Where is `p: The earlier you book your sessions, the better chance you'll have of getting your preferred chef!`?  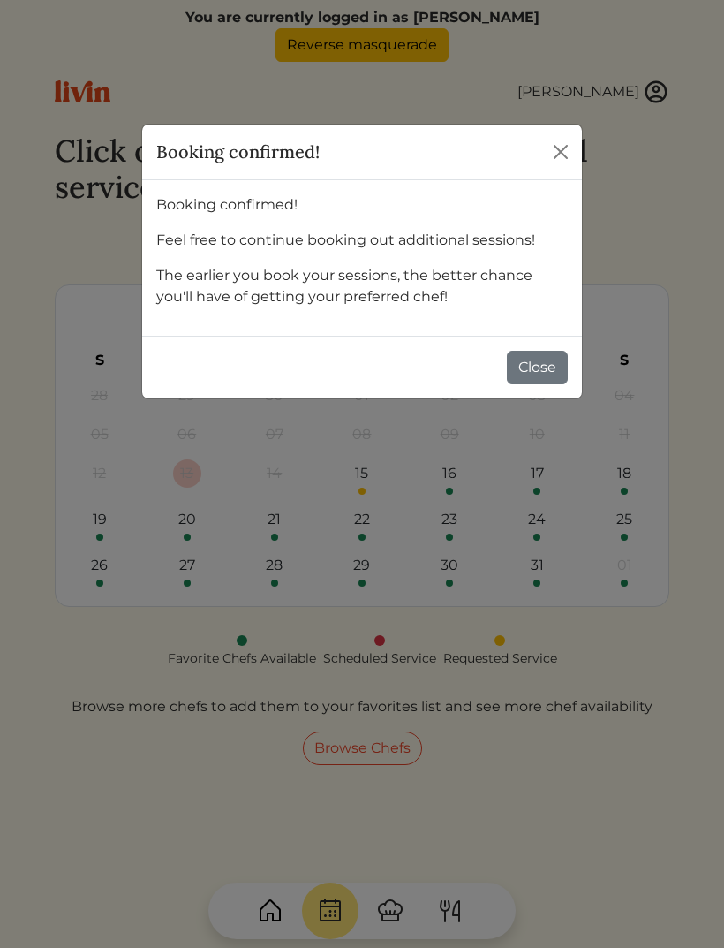
p: The earlier you book your sessions, the better chance you'll have of getting your preferred chef! is located at coordinates (362, 286).